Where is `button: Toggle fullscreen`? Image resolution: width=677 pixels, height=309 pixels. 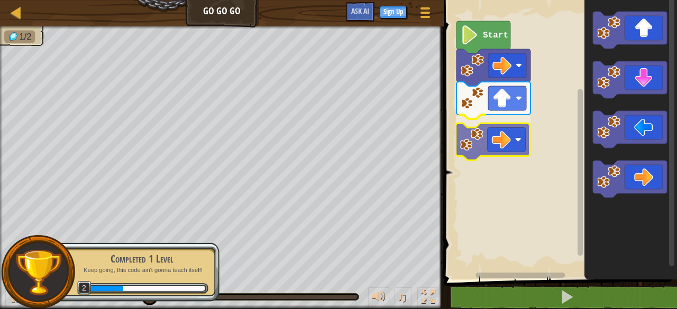
button: Toggle fullscreen is located at coordinates (428, 298).